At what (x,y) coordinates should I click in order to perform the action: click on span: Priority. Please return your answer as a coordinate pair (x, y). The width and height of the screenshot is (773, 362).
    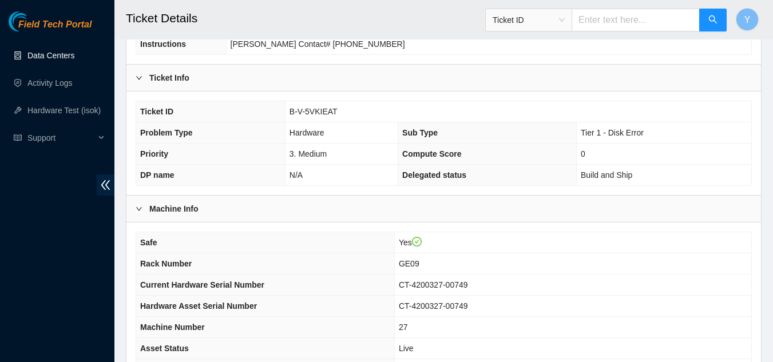
    Looking at the image, I should click on (154, 154).